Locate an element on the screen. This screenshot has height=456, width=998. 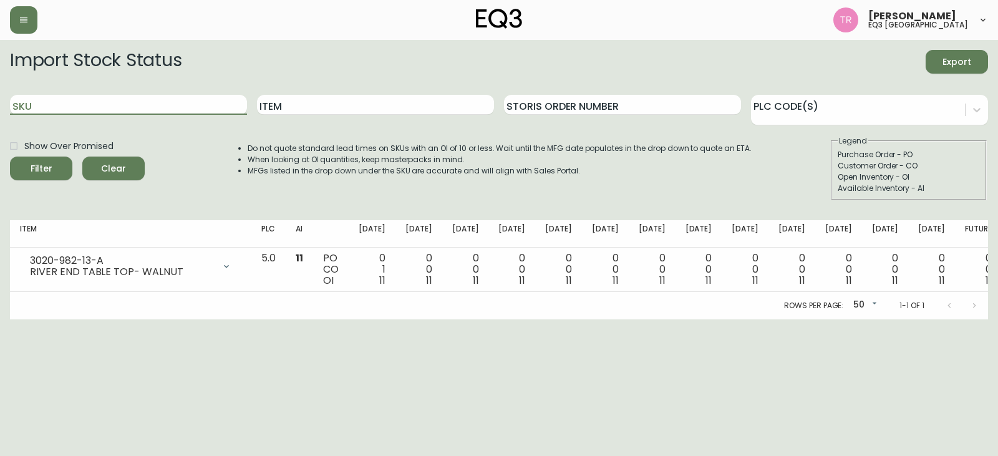
p: 1-1 of 1 is located at coordinates (912, 306).